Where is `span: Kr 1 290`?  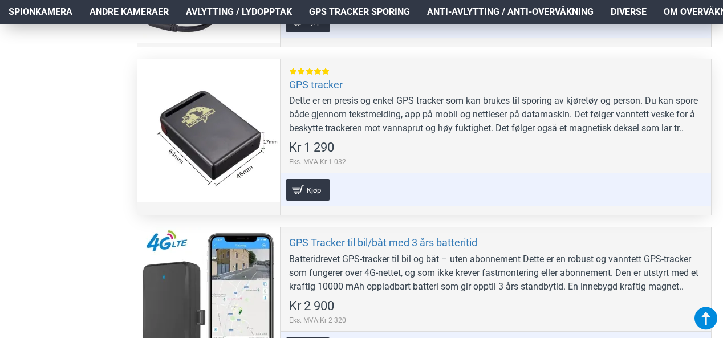 span: Kr 1 290 is located at coordinates (311, 148).